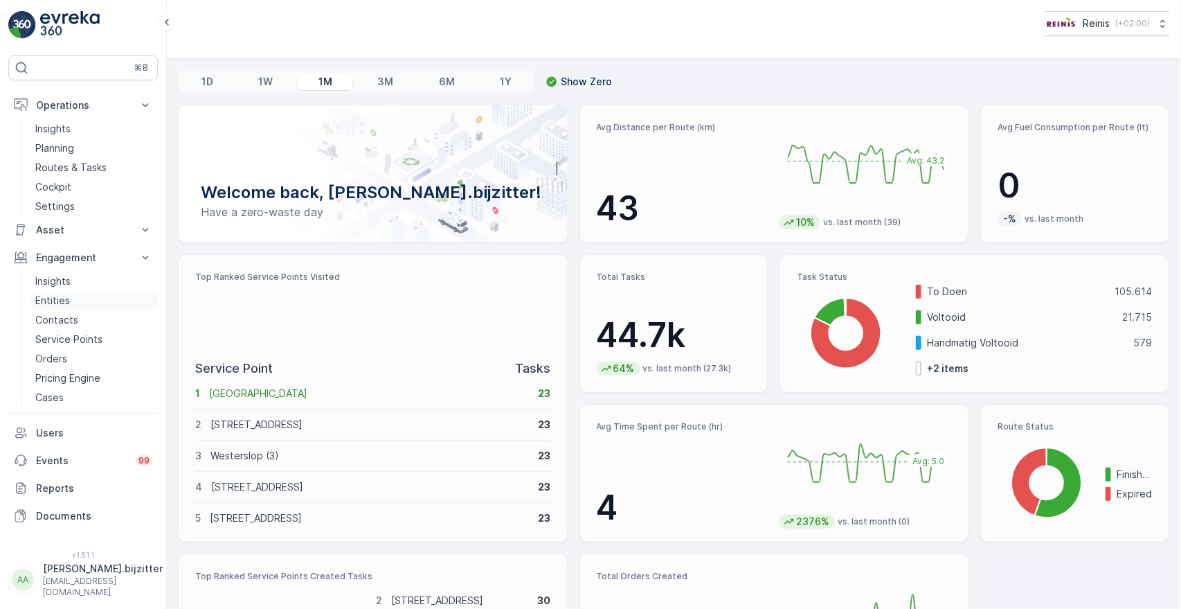  Describe the element at coordinates (57, 320) in the screenshot. I see `p: Contacts` at that location.